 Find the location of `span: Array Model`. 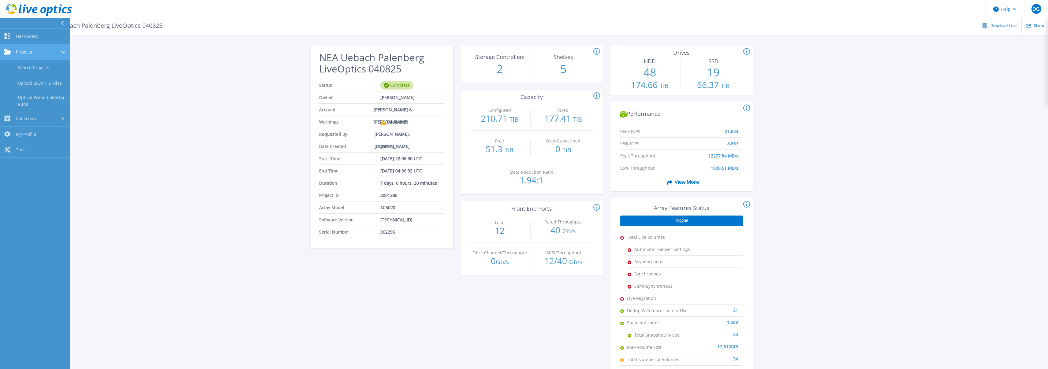

span: Array Model is located at coordinates (350, 207).